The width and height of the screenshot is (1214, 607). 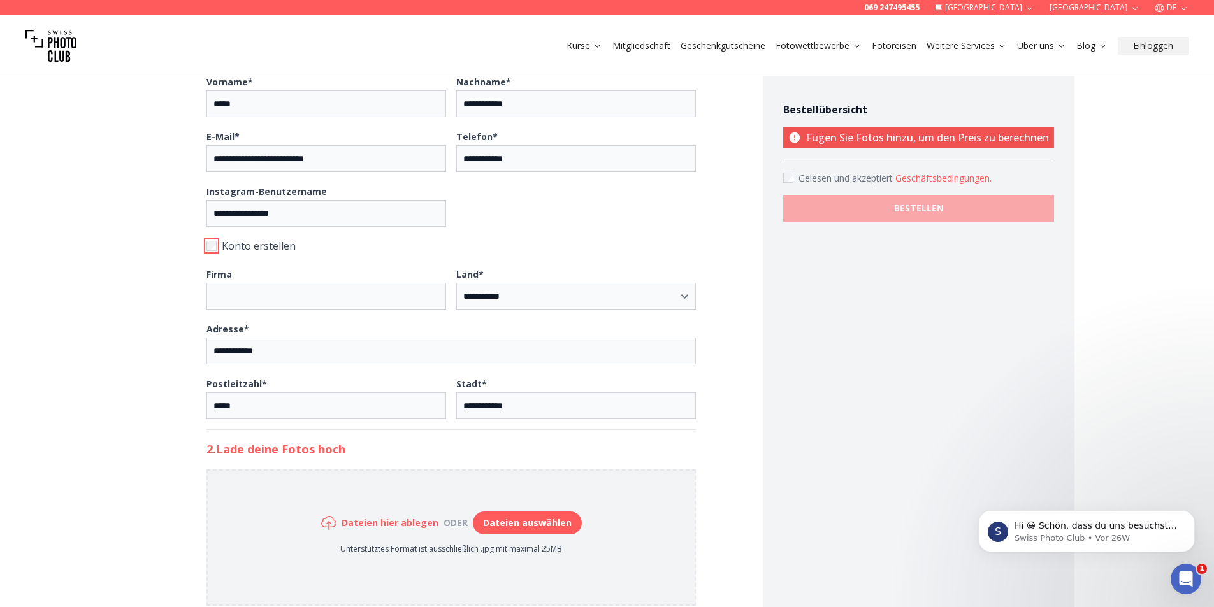 What do you see at coordinates (266, 191) in the screenshot?
I see `b: Instagram-Benutzername` at bounding box center [266, 191].